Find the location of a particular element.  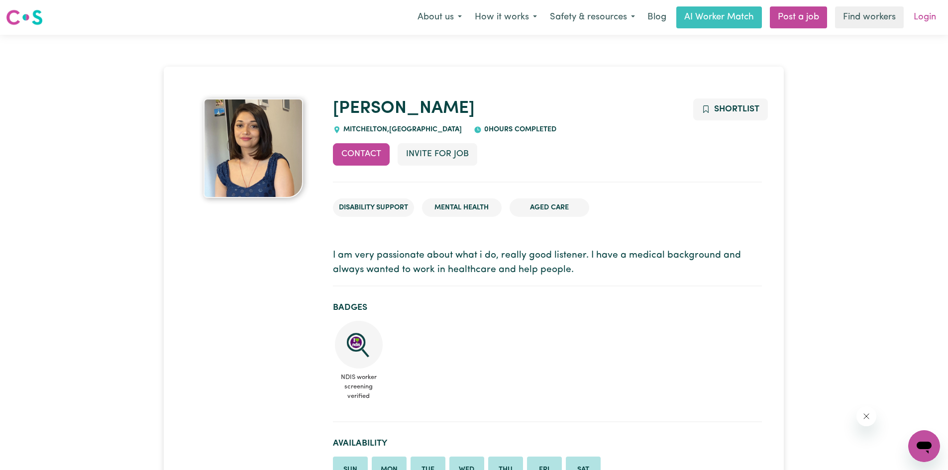

button: Contact is located at coordinates (361, 154).